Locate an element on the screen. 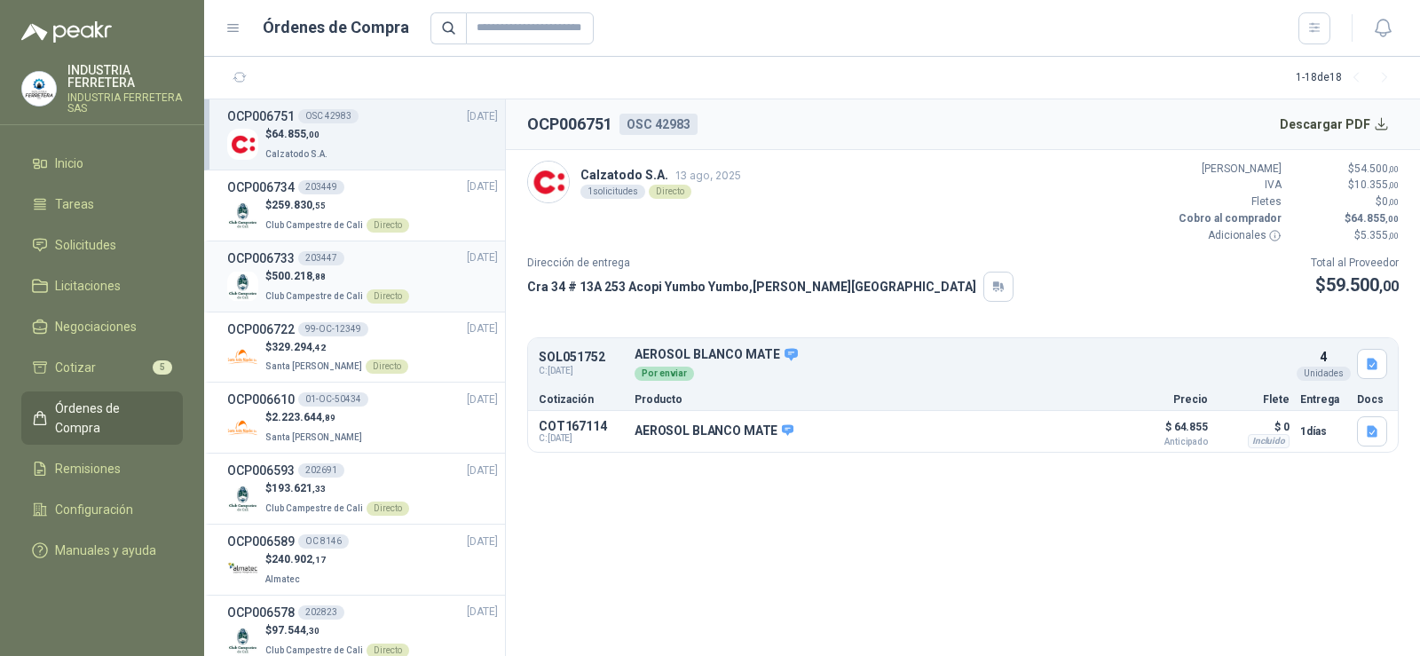  a: Negociaciones is located at coordinates (102, 327).